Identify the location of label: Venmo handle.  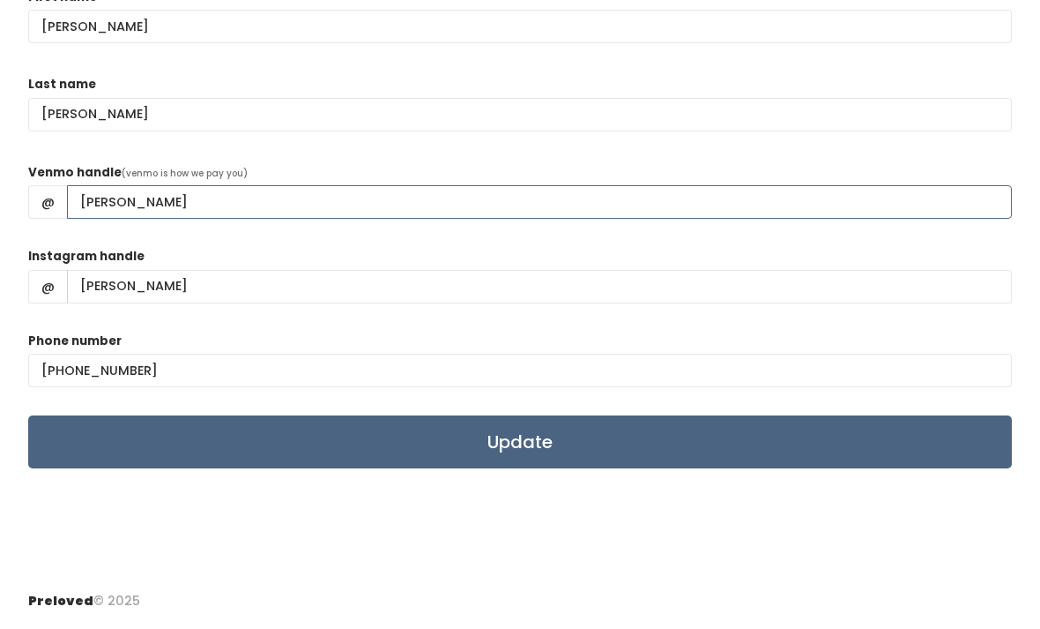
(75, 177).